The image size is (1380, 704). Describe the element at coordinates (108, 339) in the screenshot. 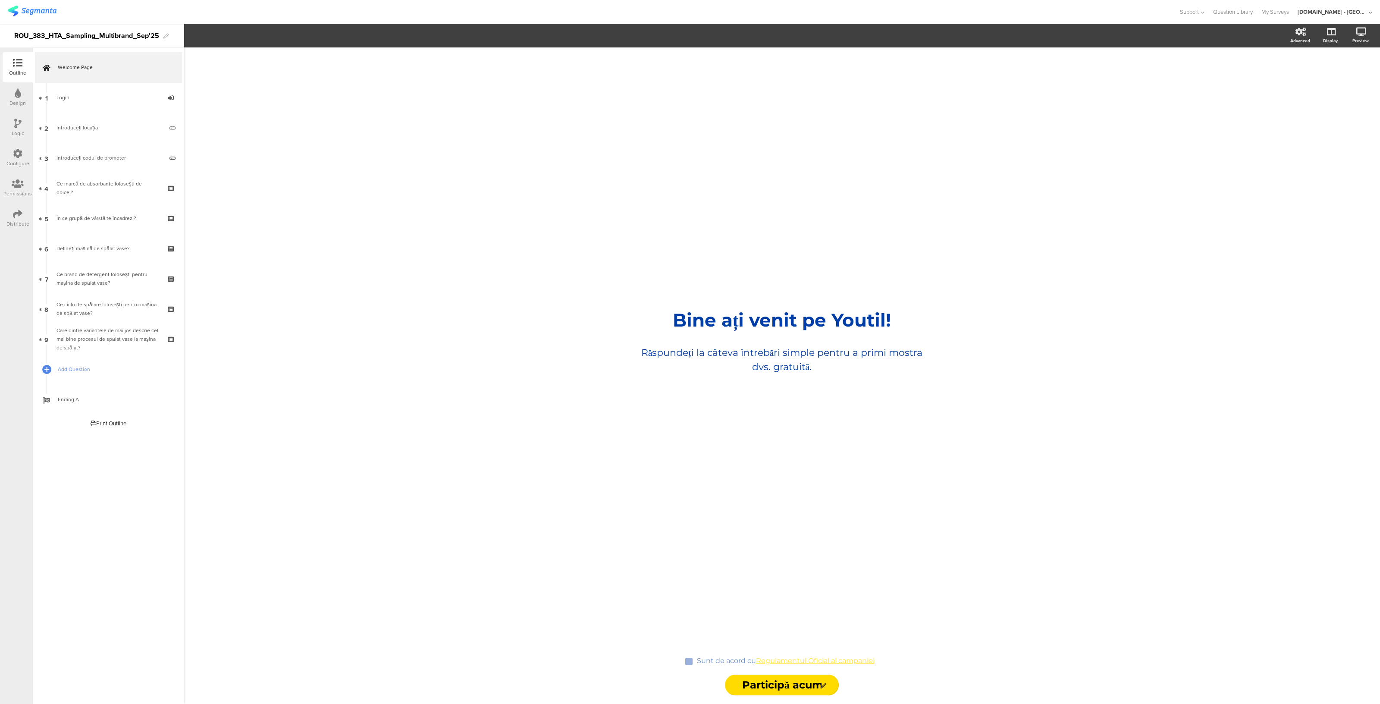

I see `div: Care dintre variantele de mai jos descrie cel mai bine procesul de spălat vase la mașina de spălat?` at that location.